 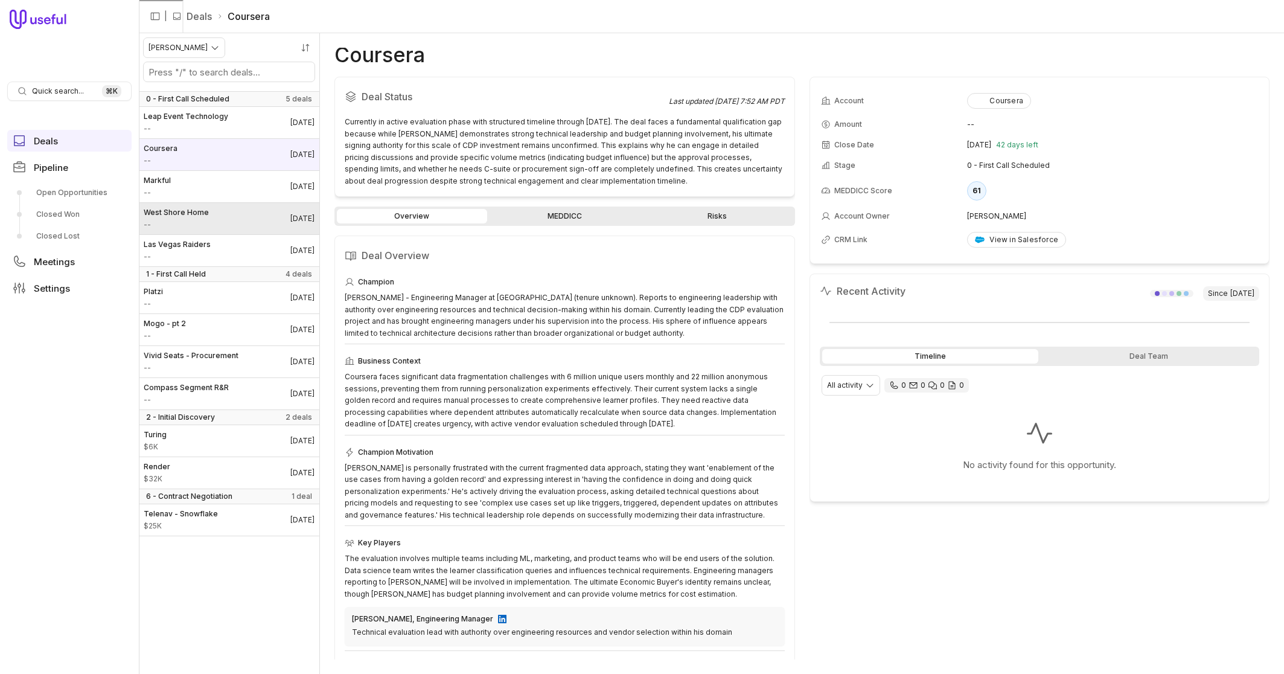 What do you see at coordinates (155, 435) in the screenshot?
I see `span: Turing` at bounding box center [155, 435].